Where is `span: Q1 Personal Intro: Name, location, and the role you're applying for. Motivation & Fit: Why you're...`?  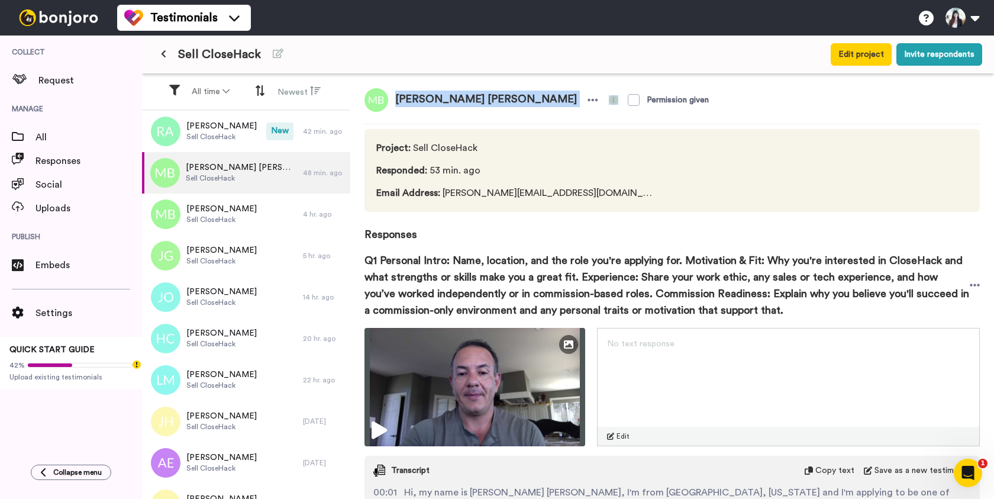 span: Q1 Personal Intro: Name, location, and the role you're applying for. Motivation & Fit: Why you're... is located at coordinates (667, 285).